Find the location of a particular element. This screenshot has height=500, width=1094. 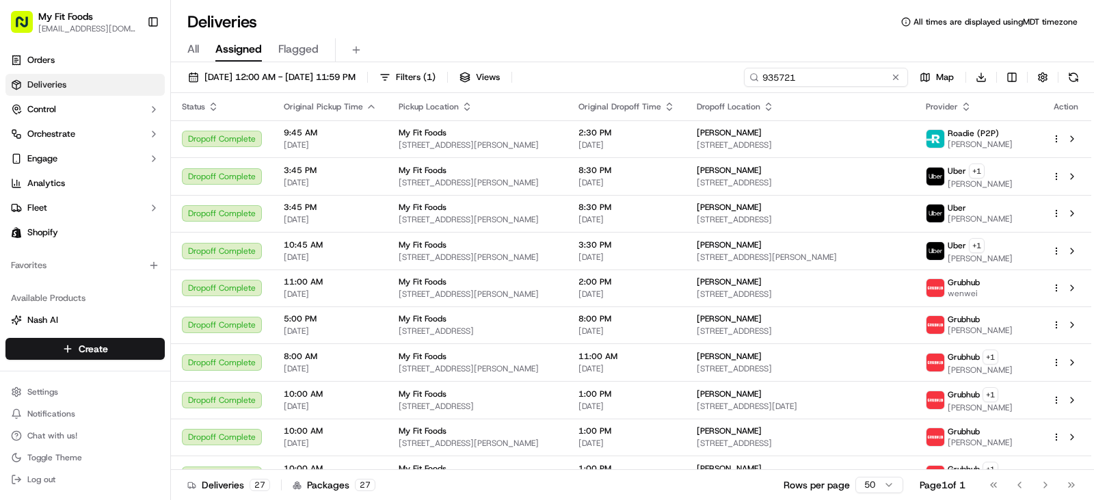

img: 8571987876998_91fb9ceb93ad5c398215_72.jpg is located at coordinates (41, 143).